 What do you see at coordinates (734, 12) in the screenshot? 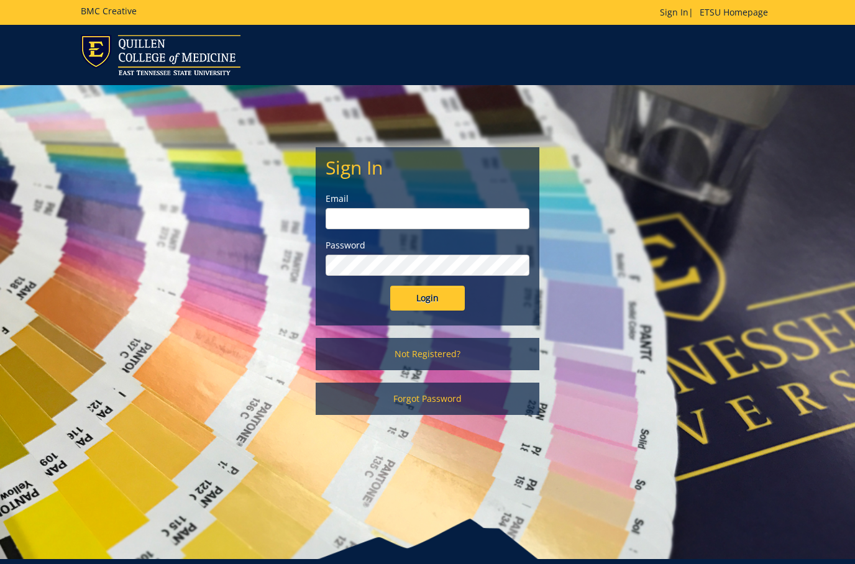
I see `a: ETSU Homepage` at bounding box center [734, 12].